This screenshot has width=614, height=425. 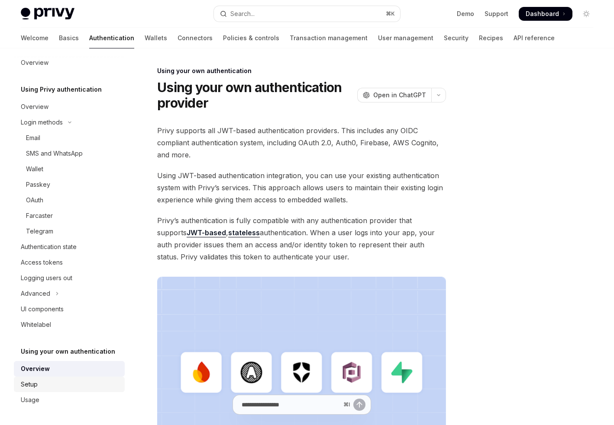 I want to click on span: ⌘ K, so click(x=390, y=14).